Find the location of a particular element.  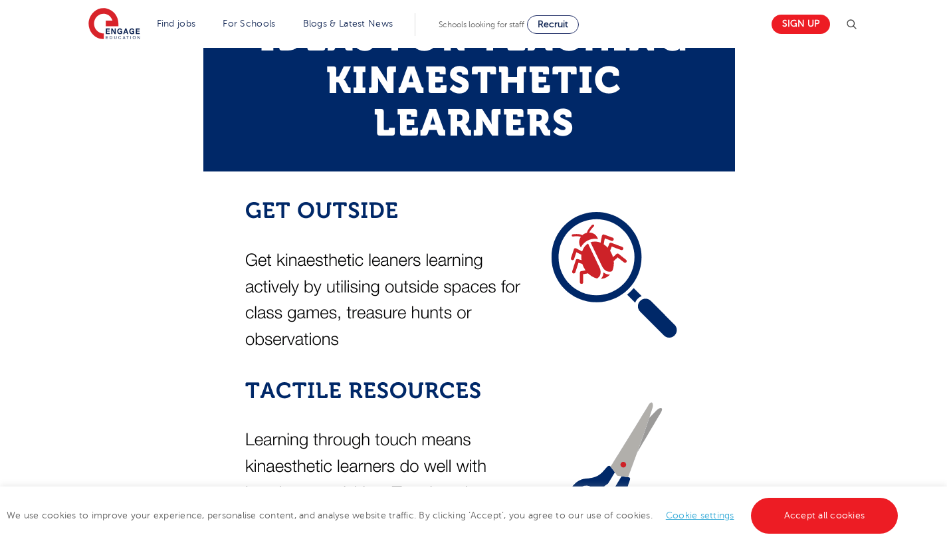

a: Blogs & Latest News is located at coordinates (348, 23).